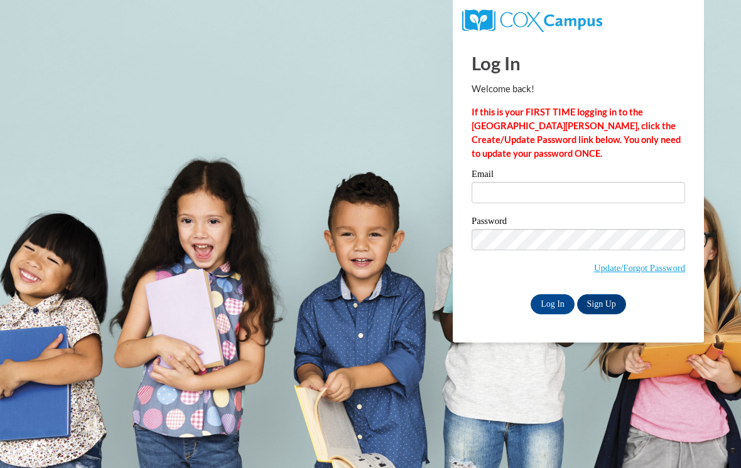 Image resolution: width=741 pixels, height=468 pixels. Describe the element at coordinates (552, 304) in the screenshot. I see `input: Log In` at that location.